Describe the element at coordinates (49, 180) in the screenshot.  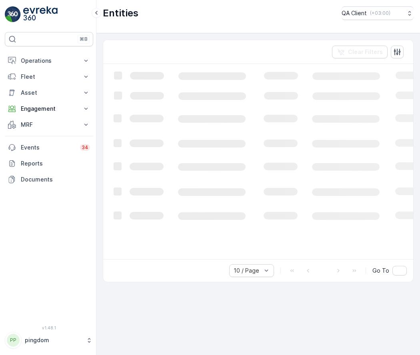
I see `a: Documents` at that location.